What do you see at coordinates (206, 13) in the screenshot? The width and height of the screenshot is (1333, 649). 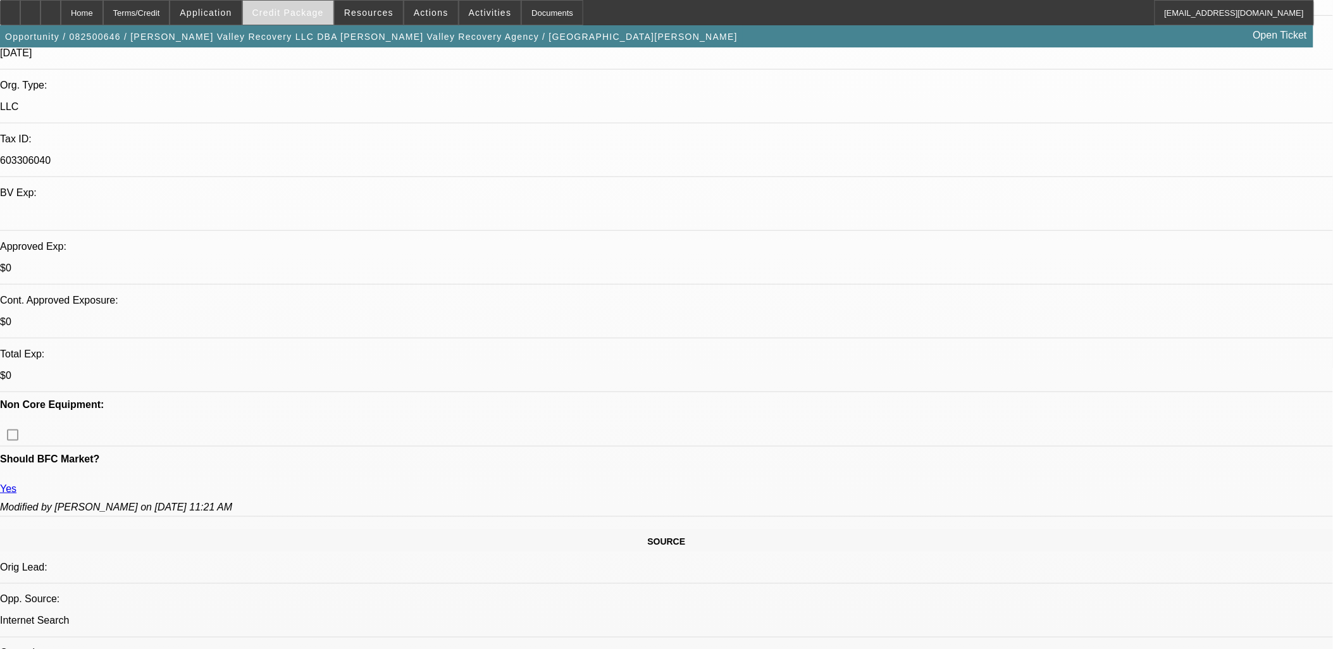 I see `span: Application` at bounding box center [206, 13].